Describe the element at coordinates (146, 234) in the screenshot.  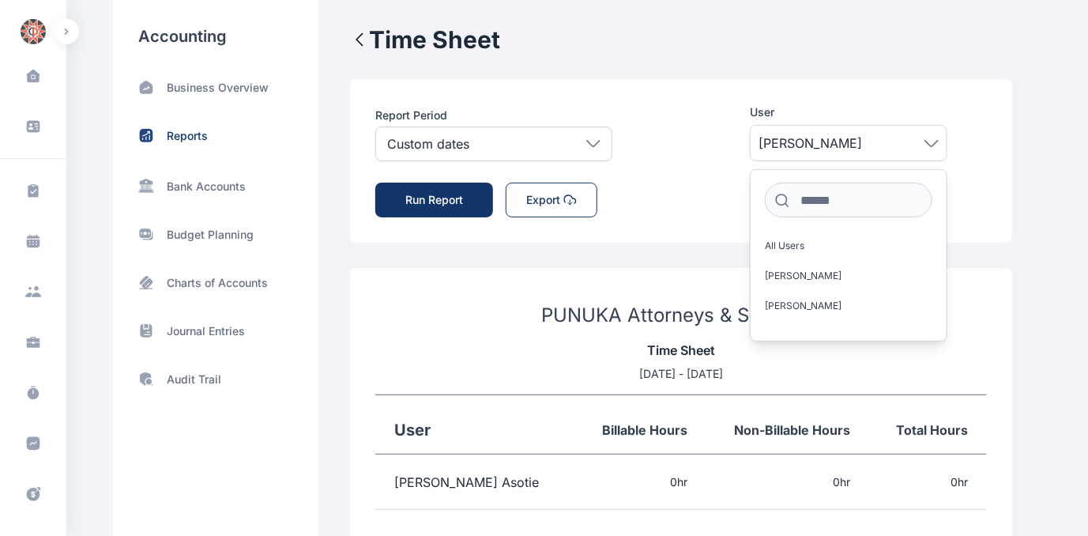
I see `img: moneys.97c8a2cc.svg` at that location.